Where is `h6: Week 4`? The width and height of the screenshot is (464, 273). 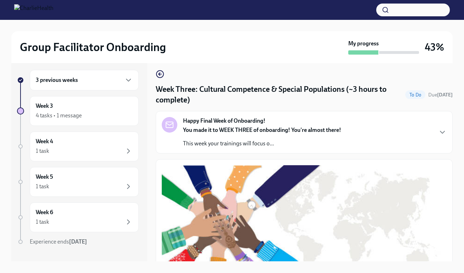 h6: Week 4 is located at coordinates (44, 141).